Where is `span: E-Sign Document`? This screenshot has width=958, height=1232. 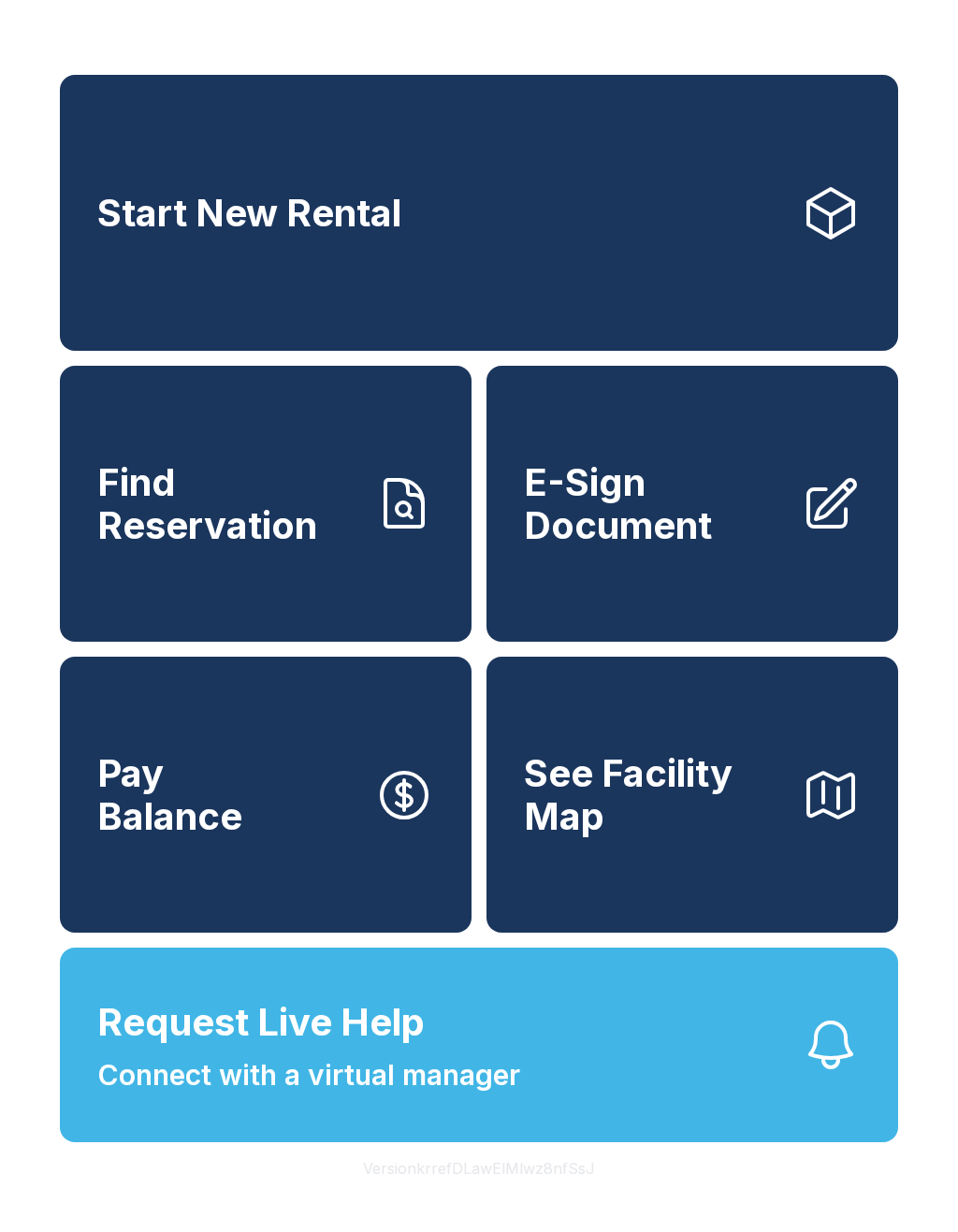
span: E-Sign Document is located at coordinates (655, 503).